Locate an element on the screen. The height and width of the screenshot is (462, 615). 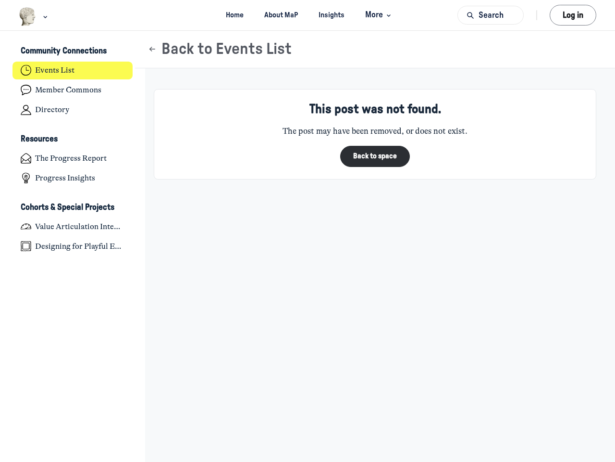
h3: Community Connections is located at coordinates (63, 51).